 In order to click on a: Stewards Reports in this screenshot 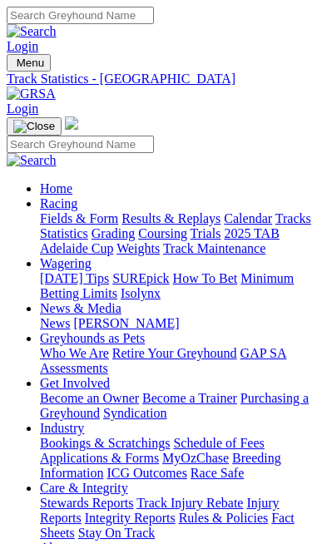, I will do `click(87, 503)`.